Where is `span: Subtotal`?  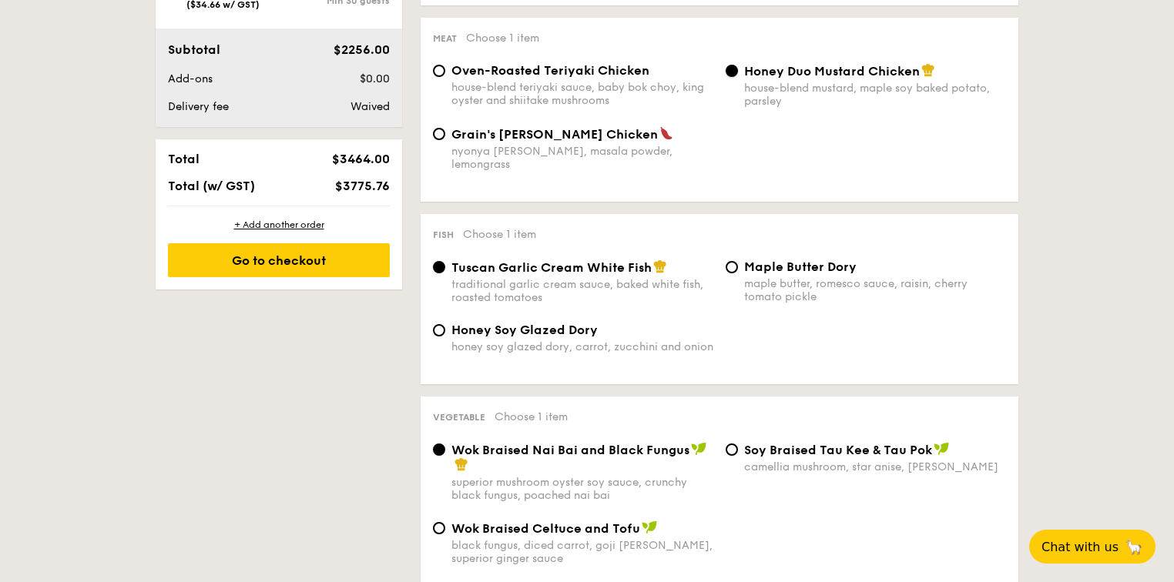 span: Subtotal is located at coordinates (194, 49).